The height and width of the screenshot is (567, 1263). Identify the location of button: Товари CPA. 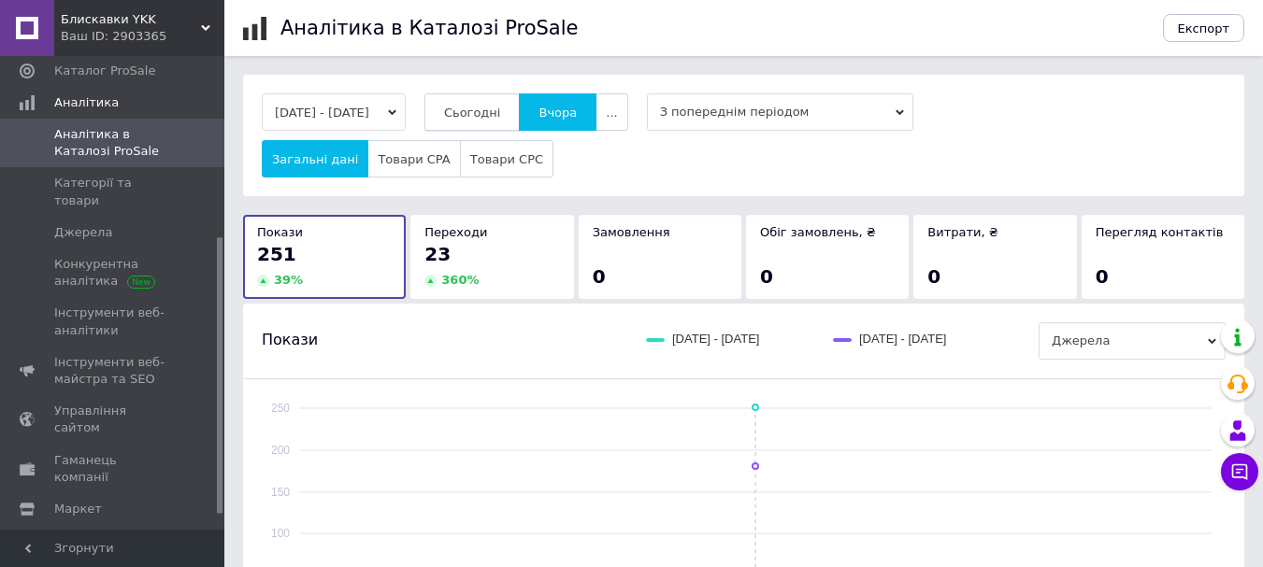
(413, 159).